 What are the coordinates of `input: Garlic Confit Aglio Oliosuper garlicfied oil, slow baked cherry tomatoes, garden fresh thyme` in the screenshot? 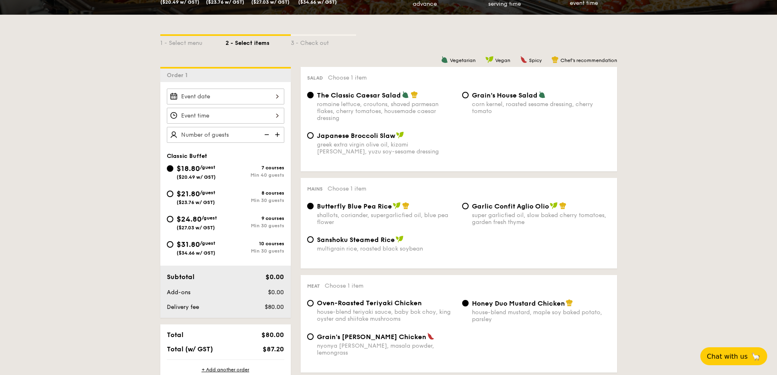 It's located at (466, 206).